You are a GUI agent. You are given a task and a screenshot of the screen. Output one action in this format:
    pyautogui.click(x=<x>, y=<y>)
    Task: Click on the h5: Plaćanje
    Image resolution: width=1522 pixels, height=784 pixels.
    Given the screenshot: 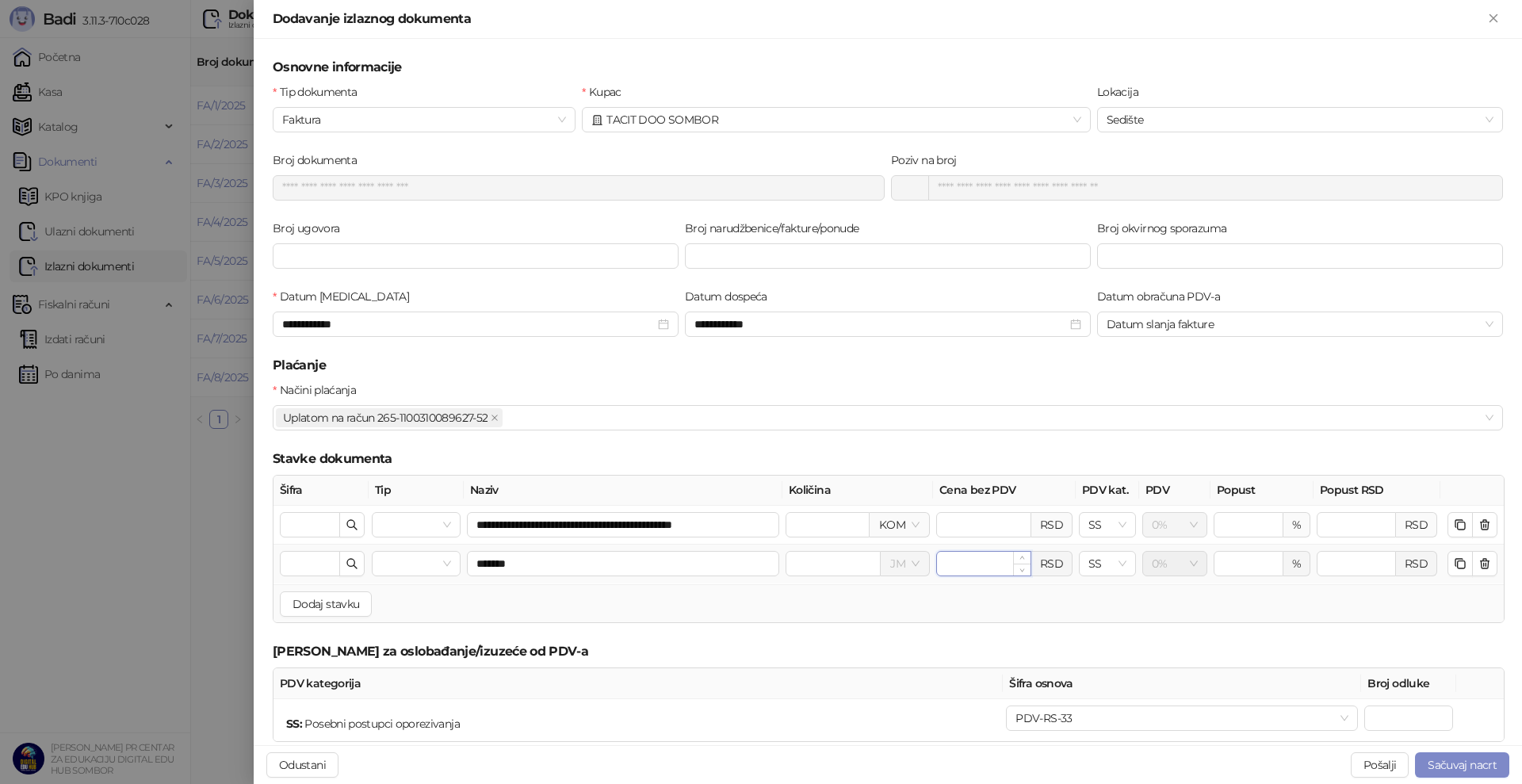 What is the action you would take?
    pyautogui.click(x=888, y=366)
    